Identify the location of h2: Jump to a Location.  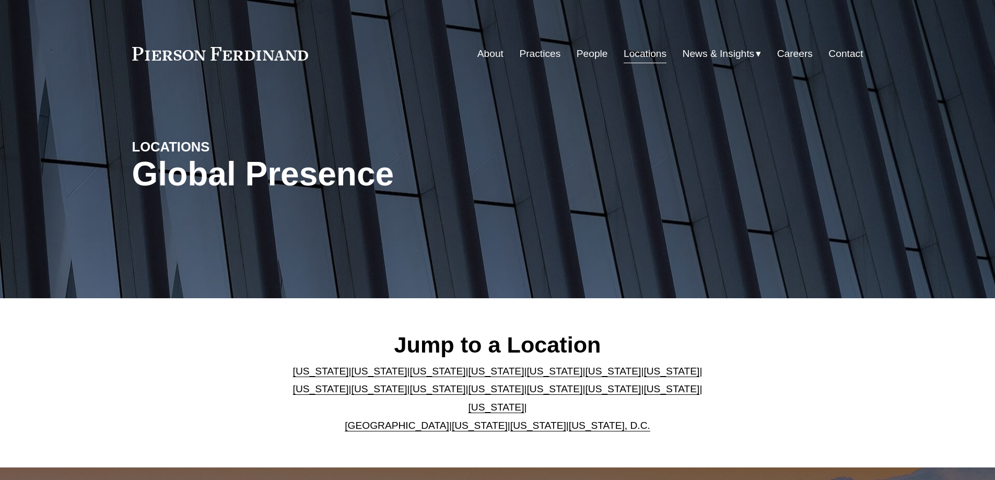
(497, 345).